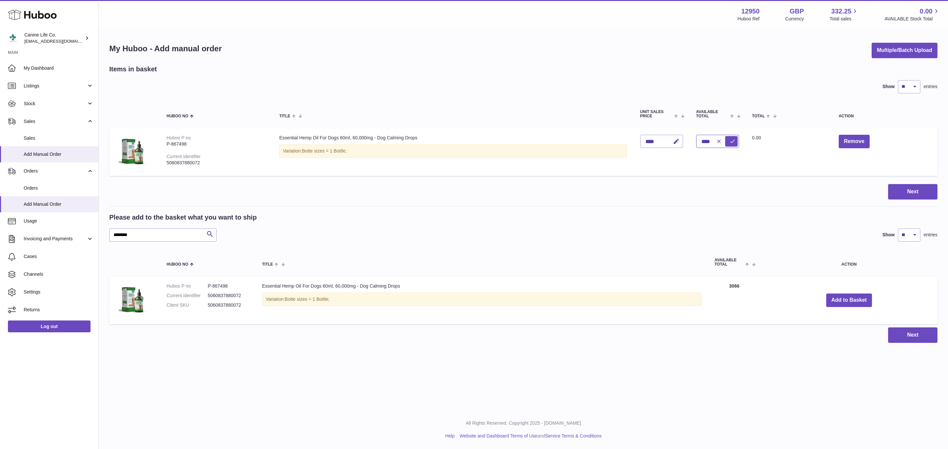 The image size is (948, 449). What do you see at coordinates (904, 50) in the screenshot?
I see `button: Multiple/Batch Upload` at bounding box center [904, 50].